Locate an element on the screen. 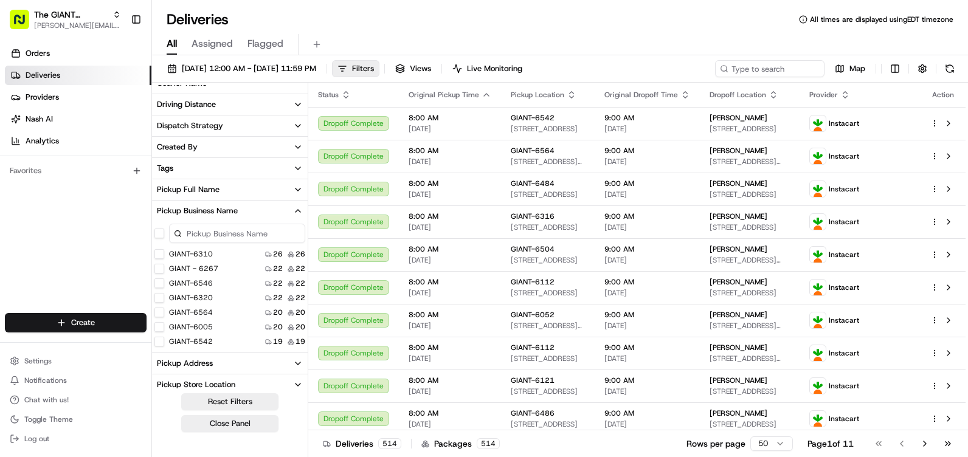  span: Create is located at coordinates (83, 323).